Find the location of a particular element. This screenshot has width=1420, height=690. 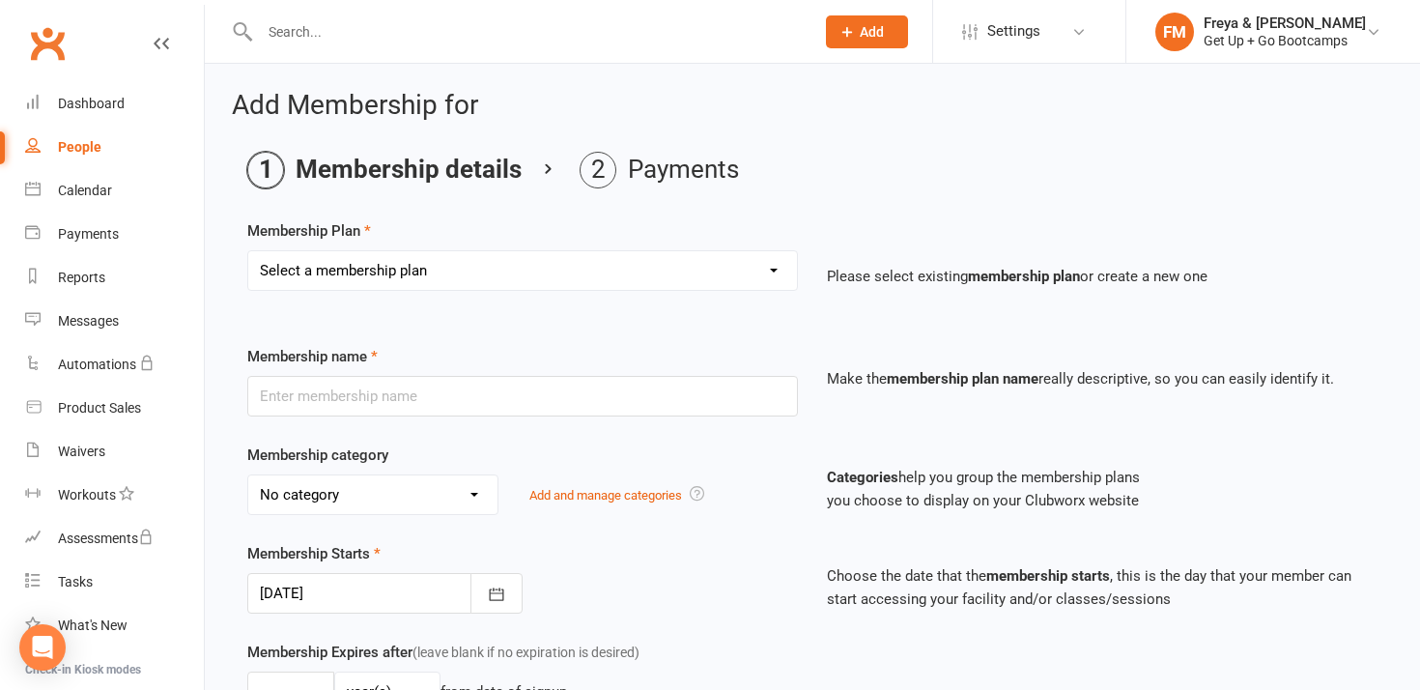

h2: Add Membership for is located at coordinates (812, 105).